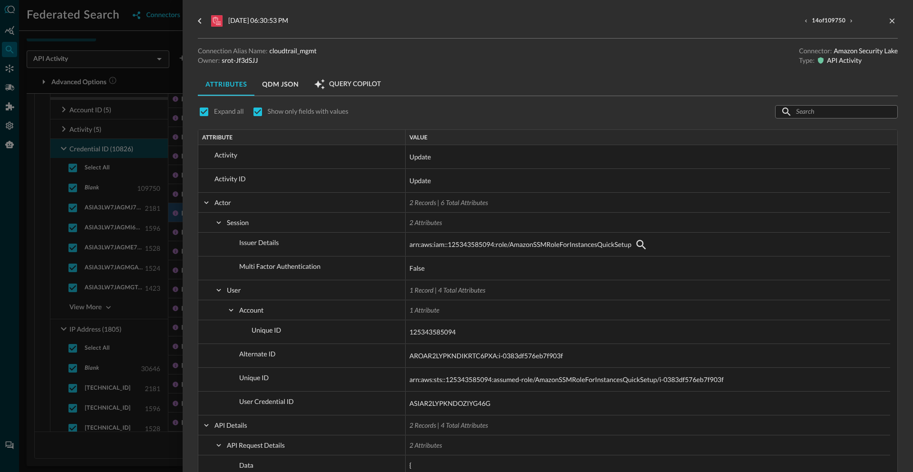  Describe the element at coordinates (417, 268) in the screenshot. I see `span: False` at that location.